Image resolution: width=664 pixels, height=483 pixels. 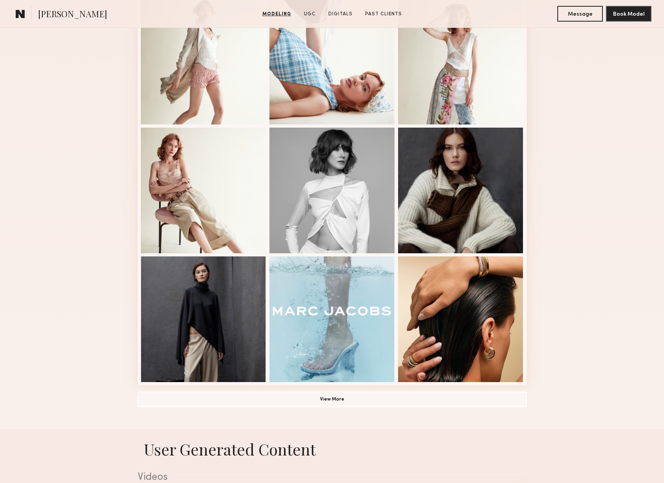 What do you see at coordinates (277, 14) in the screenshot?
I see `a: Modeling` at bounding box center [277, 14].